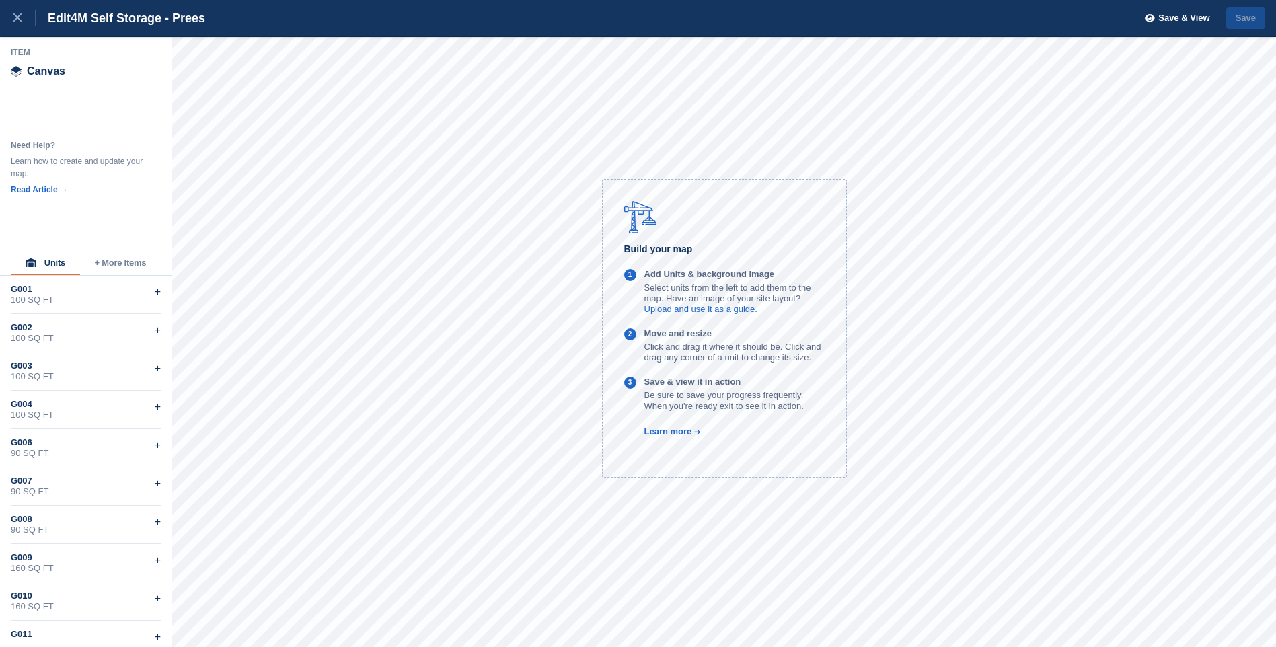  Describe the element at coordinates (85, 448) in the screenshot. I see `div: G00690 SQ FT+` at that location.